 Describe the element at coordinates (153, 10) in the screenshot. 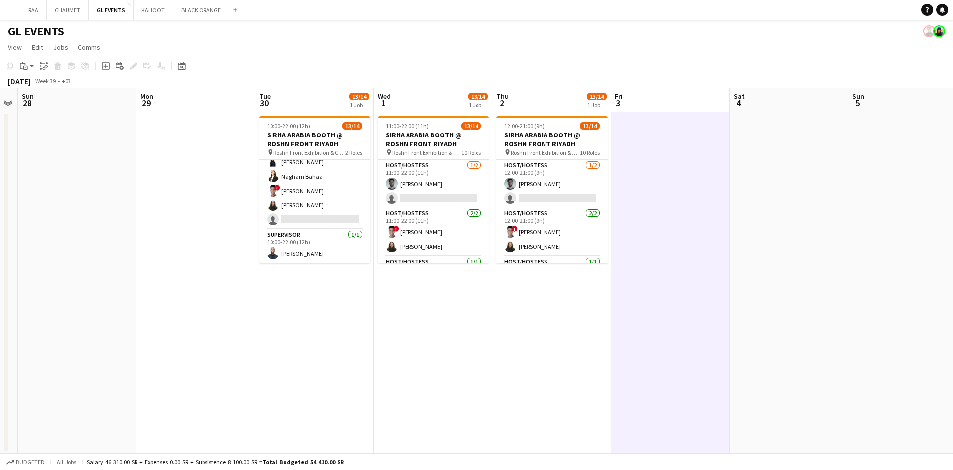

I see `button: KAHOOT` at that location.